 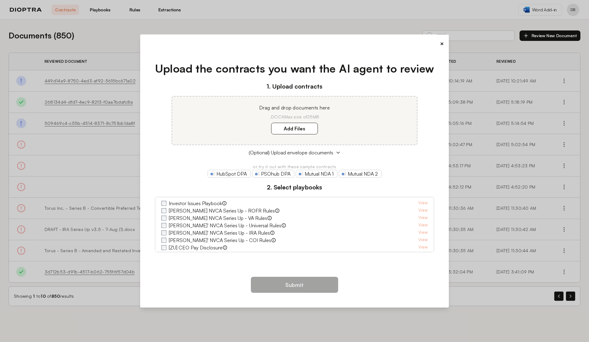 I want to click on label: Investor Issues Playbook, so click(x=195, y=203).